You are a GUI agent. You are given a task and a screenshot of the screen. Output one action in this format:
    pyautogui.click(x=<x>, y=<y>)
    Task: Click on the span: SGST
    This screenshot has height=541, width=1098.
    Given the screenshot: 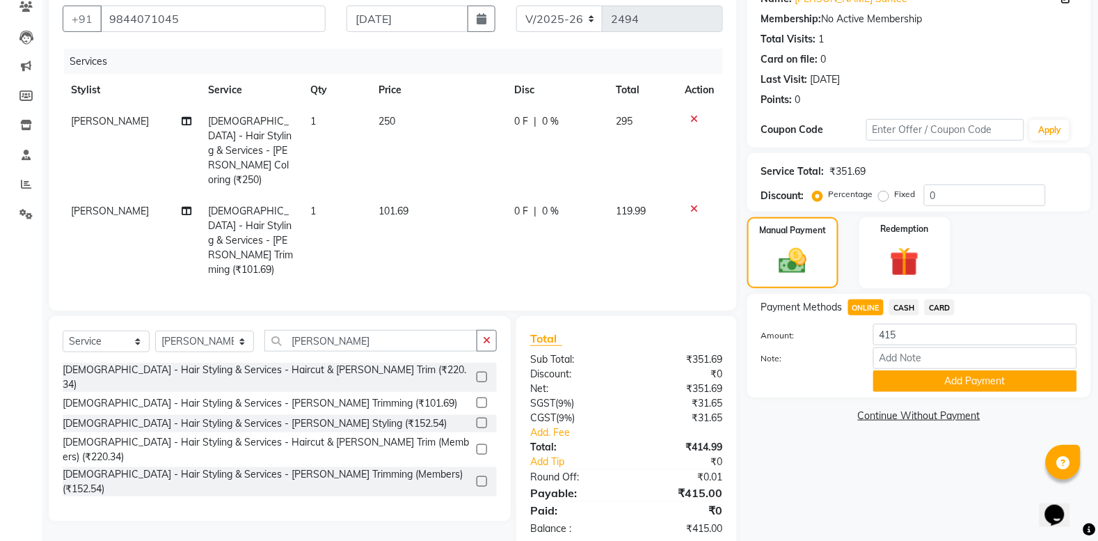 What is the action you would take?
    pyautogui.click(x=543, y=403)
    